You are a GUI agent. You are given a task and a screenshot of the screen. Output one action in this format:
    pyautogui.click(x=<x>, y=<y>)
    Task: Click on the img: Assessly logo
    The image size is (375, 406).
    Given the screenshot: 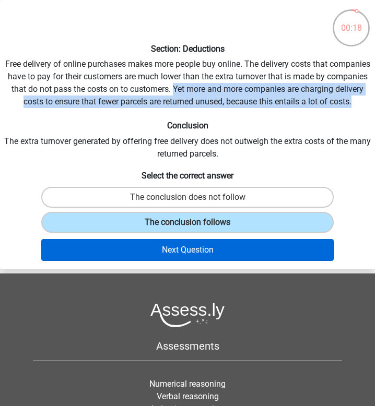 What is the action you would take?
    pyautogui.click(x=187, y=315)
    